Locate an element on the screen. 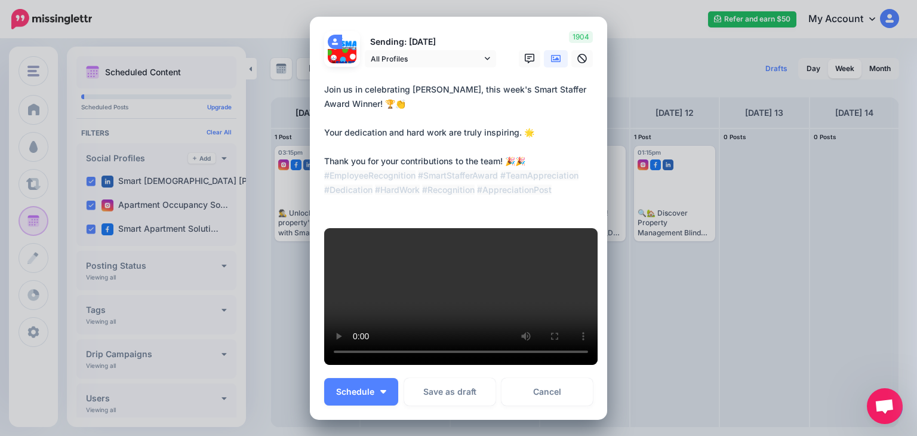  span: Schedule is located at coordinates (355, 392).